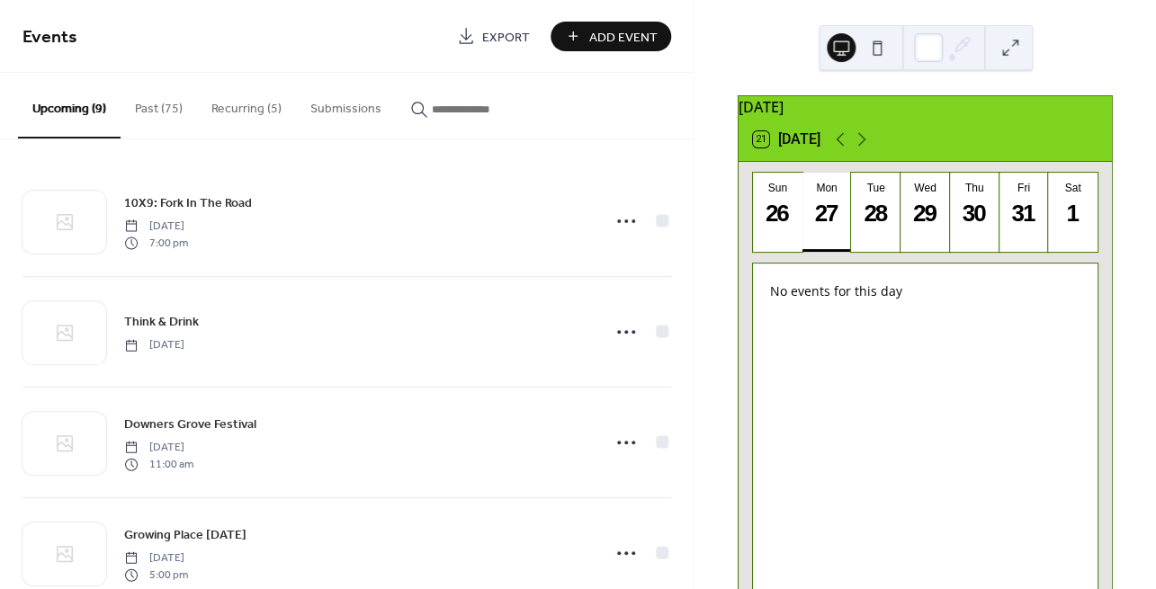 This screenshot has width=1156, height=589. Describe the element at coordinates (188, 202) in the screenshot. I see `a: 10X9: Fork In The Road` at that location.